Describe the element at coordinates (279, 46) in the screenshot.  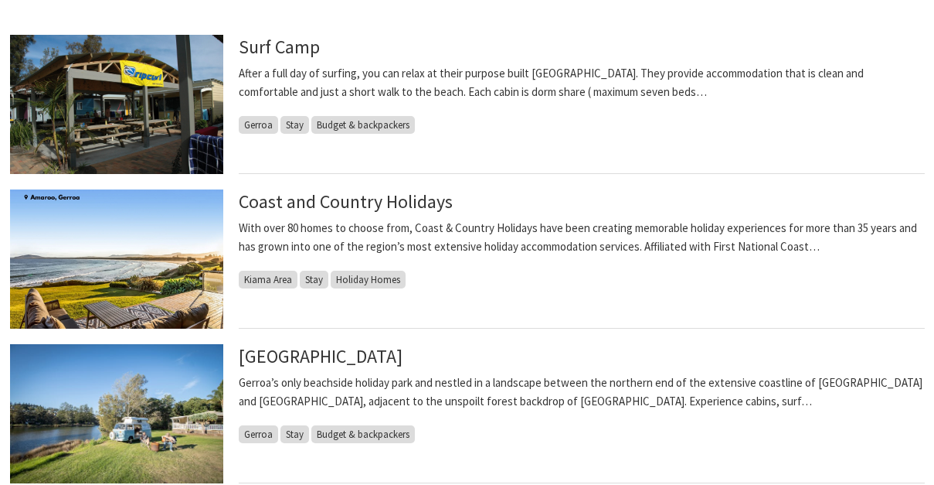
I see `a: Surf Camp` at that location.